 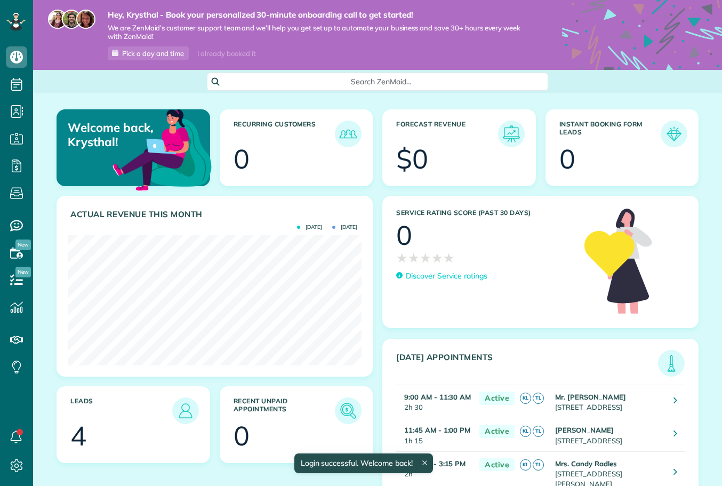 I want to click on a: Discover Service ratings, so click(x=442, y=276).